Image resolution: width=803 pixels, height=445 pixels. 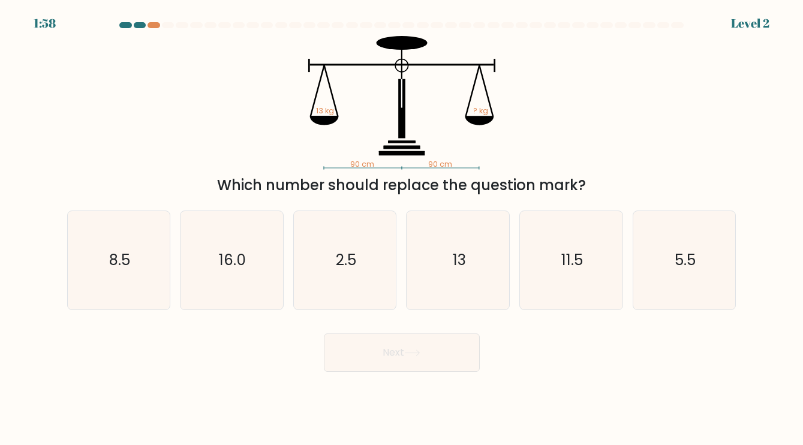 I want to click on tspan: 13 kg, so click(x=325, y=110).